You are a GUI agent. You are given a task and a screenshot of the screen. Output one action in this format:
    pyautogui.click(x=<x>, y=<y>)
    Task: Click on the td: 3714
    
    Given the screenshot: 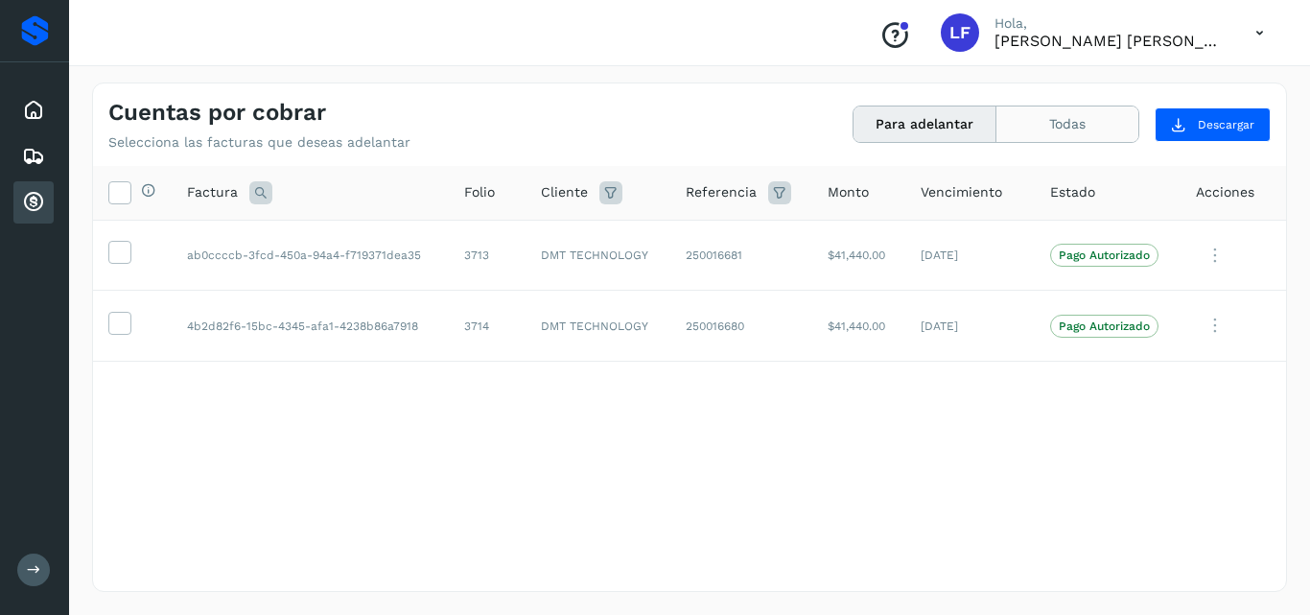 What is the action you would take?
    pyautogui.click(x=487, y=326)
    